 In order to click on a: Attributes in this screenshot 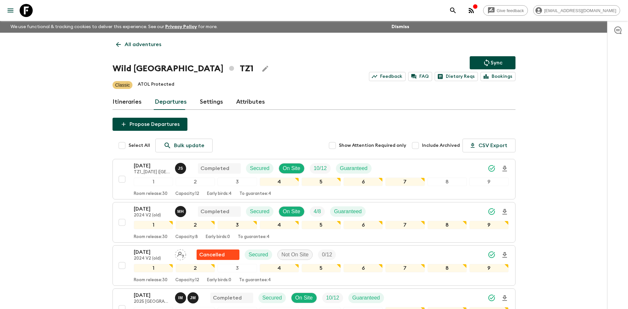, I will do `click(251, 102)`.